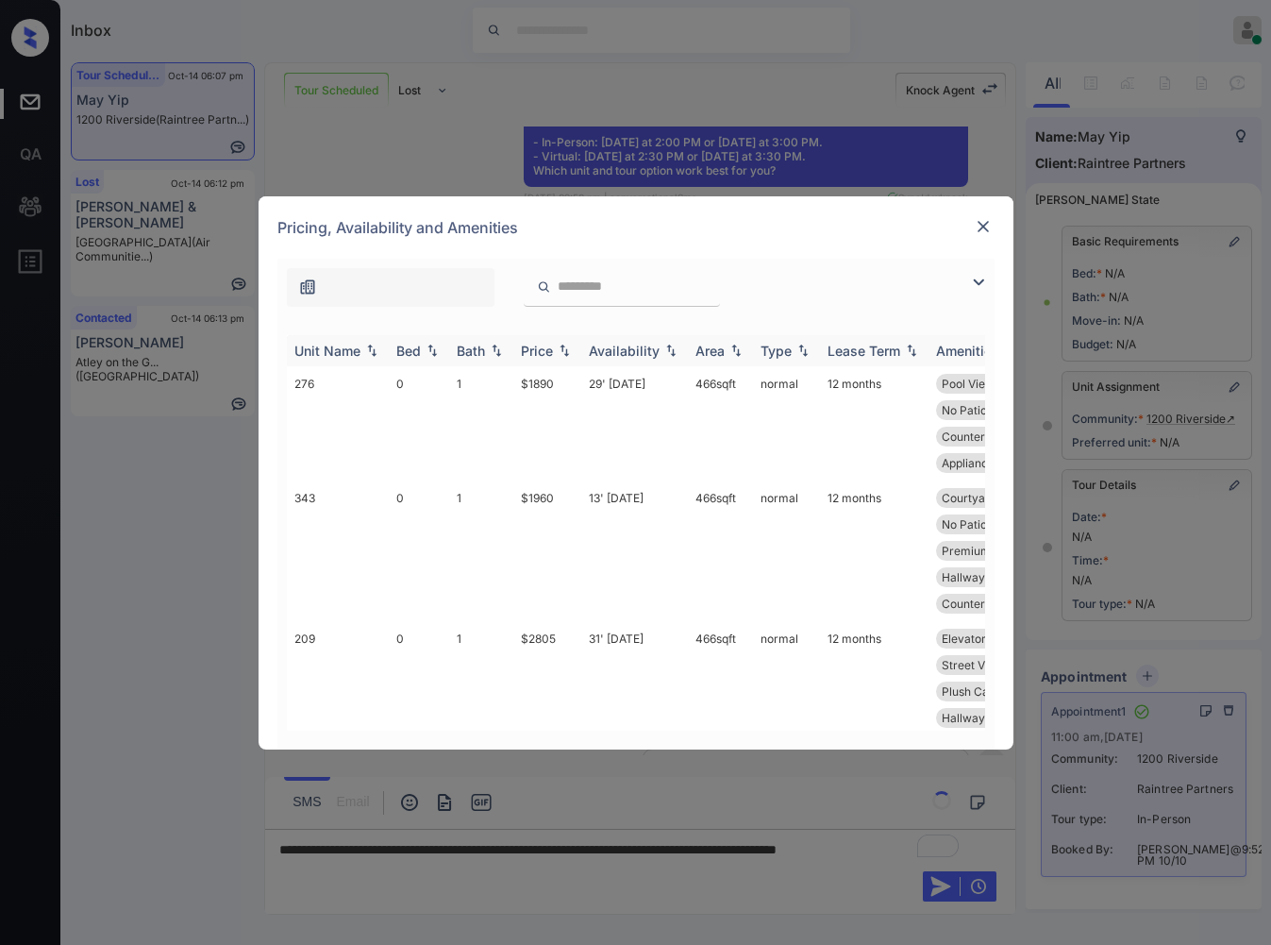  Describe the element at coordinates (984, 691) in the screenshot. I see `span: Plush Carpeting` at that location.